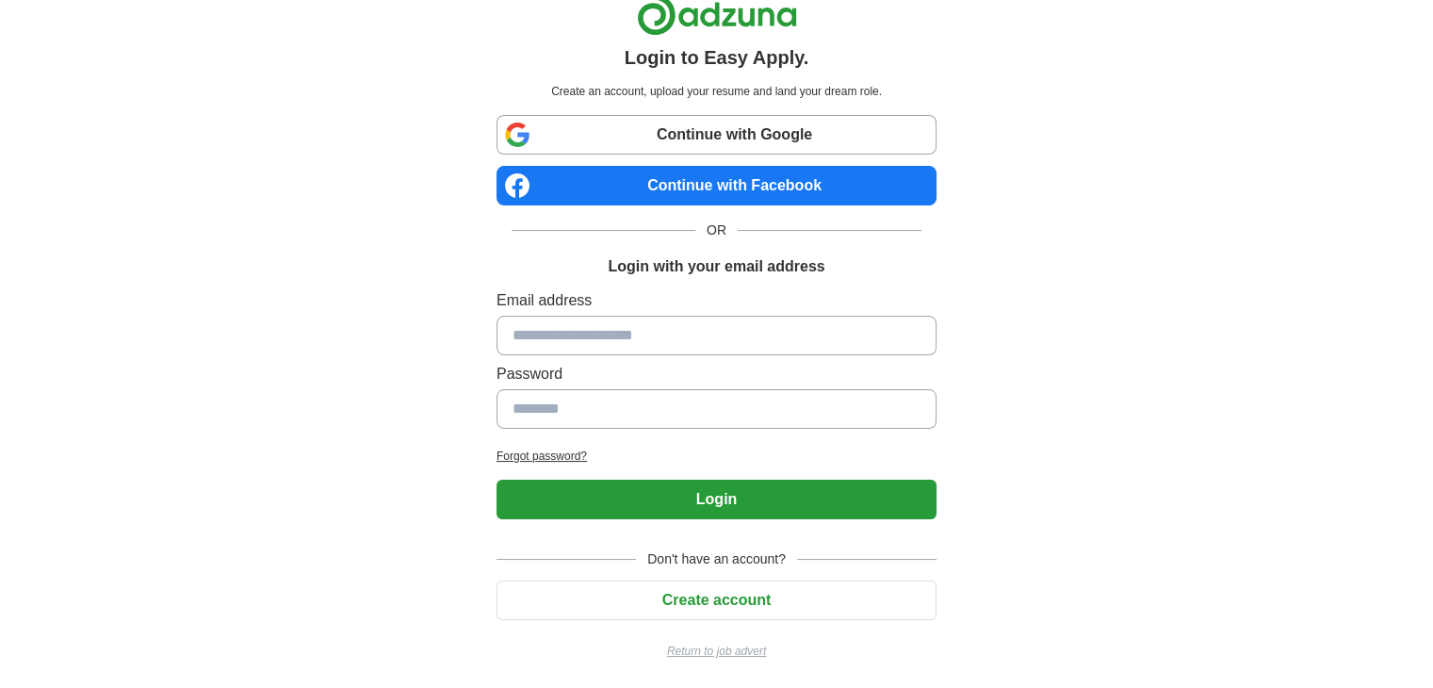 This screenshot has width=1433, height=688. Describe the element at coordinates (716, 651) in the screenshot. I see `a: Return to job advert` at that location.